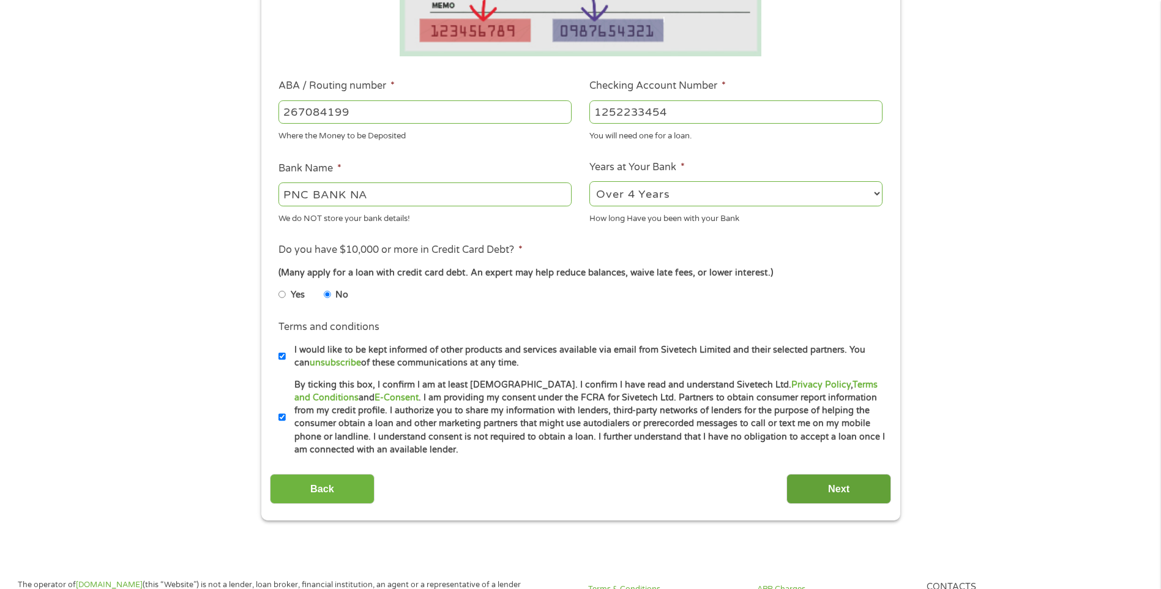 The height and width of the screenshot is (589, 1161). What do you see at coordinates (298, 295) in the screenshot?
I see `label: Yes` at bounding box center [298, 295].